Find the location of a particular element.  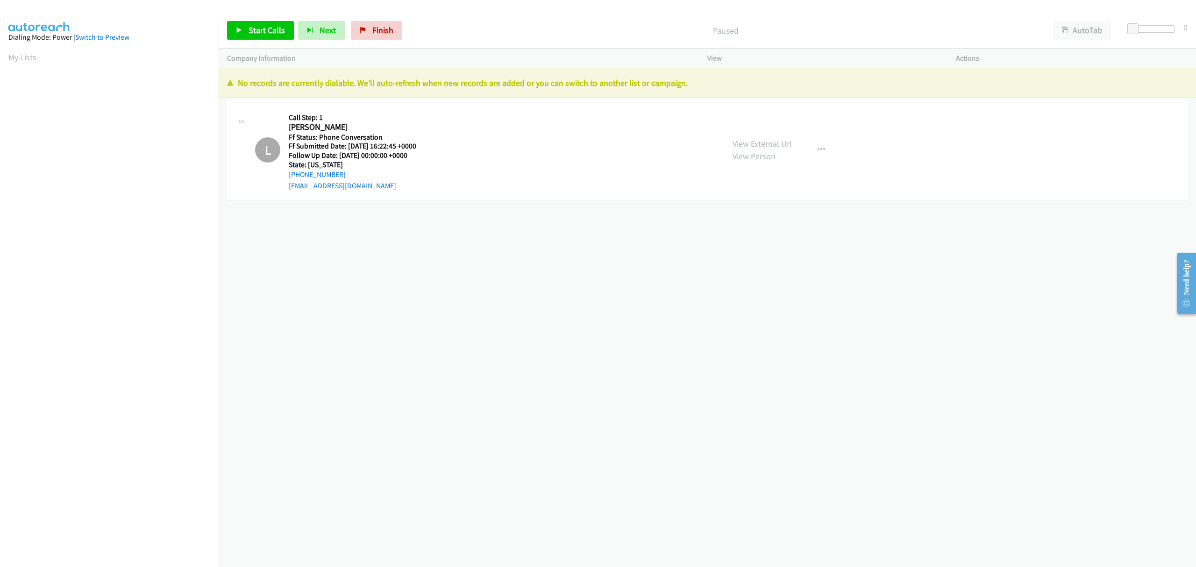

button: AutoTab is located at coordinates (1082, 30).